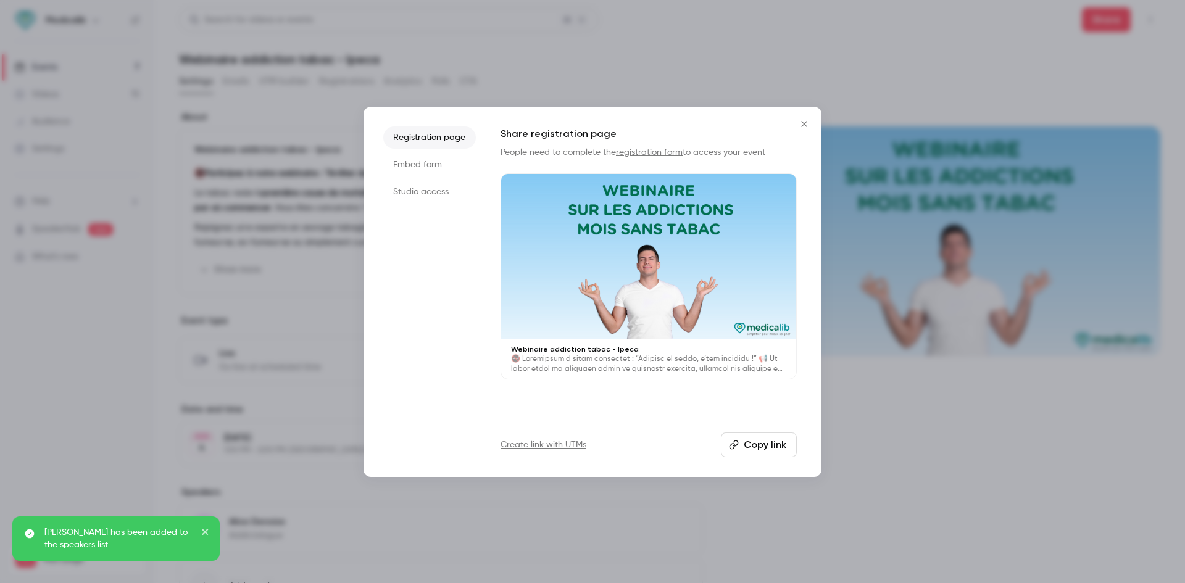  Describe the element at coordinates (430, 138) in the screenshot. I see `li: Registration page` at that location.